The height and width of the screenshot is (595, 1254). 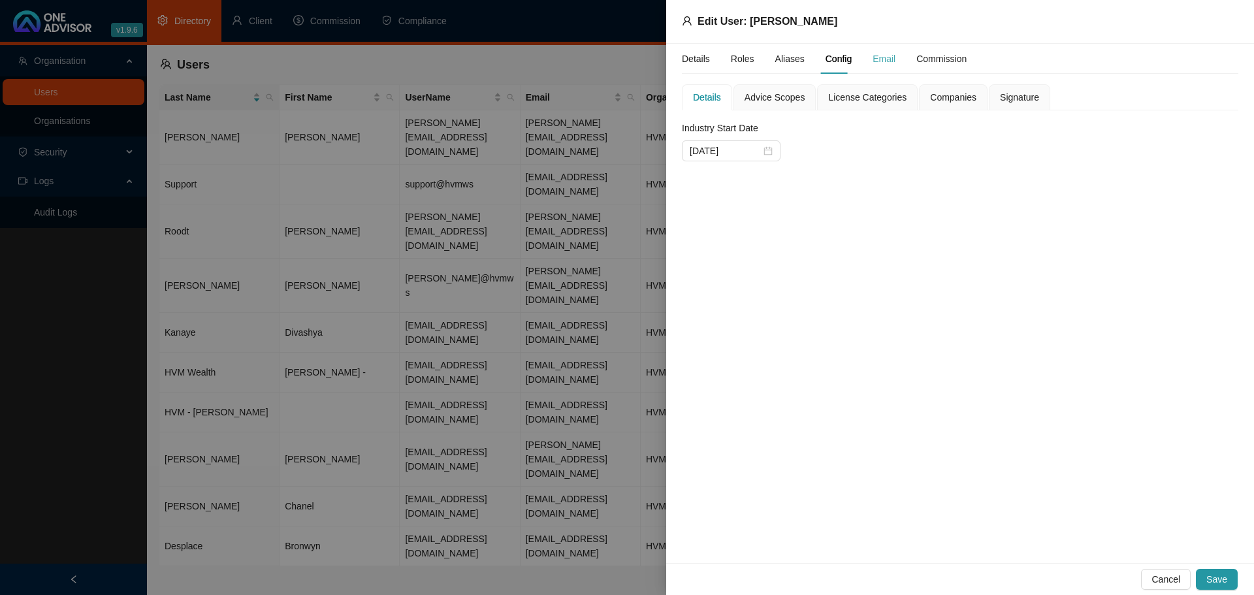 What do you see at coordinates (775, 97) in the screenshot?
I see `span: Advice Scopes` at bounding box center [775, 97].